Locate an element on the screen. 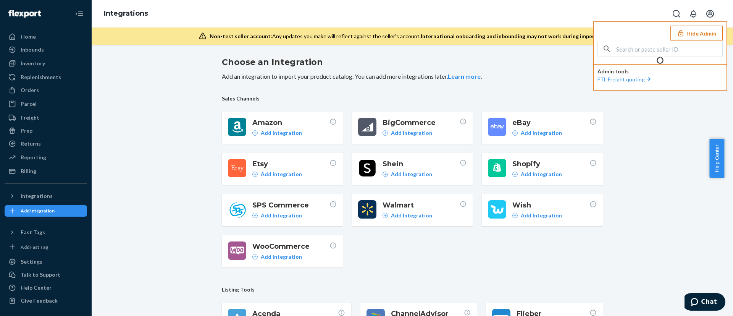 The height and width of the screenshot is (316, 733). h2: Choose an Integration is located at coordinates (412, 62).